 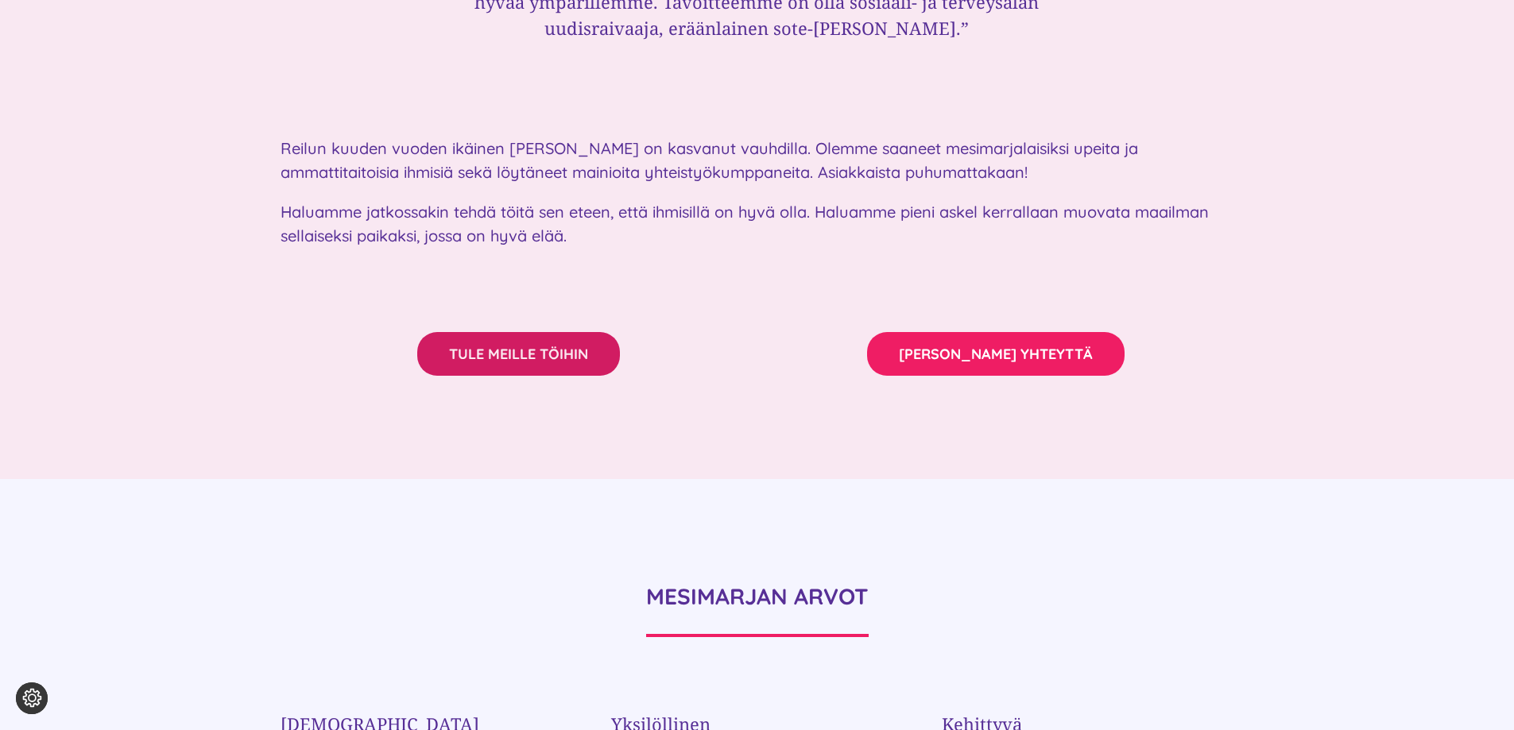 What do you see at coordinates (518, 354) in the screenshot?
I see `span: TULE MEILLE TÖIHIN` at bounding box center [518, 354].